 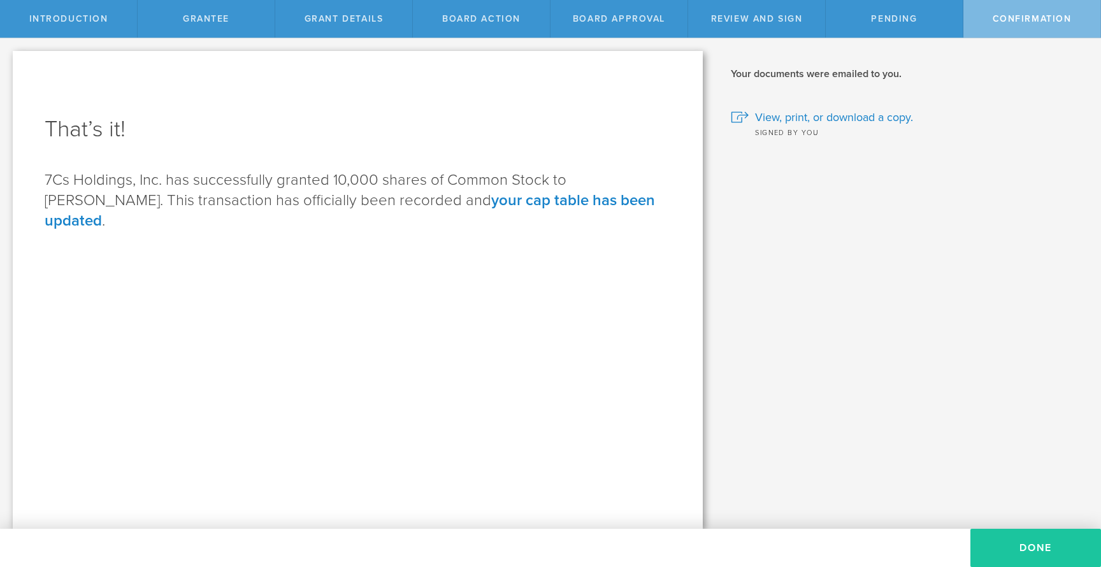 I want to click on span: Board Action, so click(x=481, y=18).